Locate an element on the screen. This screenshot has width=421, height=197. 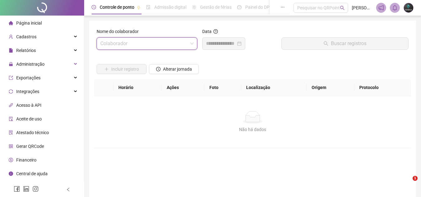
span: Página inicial is located at coordinates (29, 23).